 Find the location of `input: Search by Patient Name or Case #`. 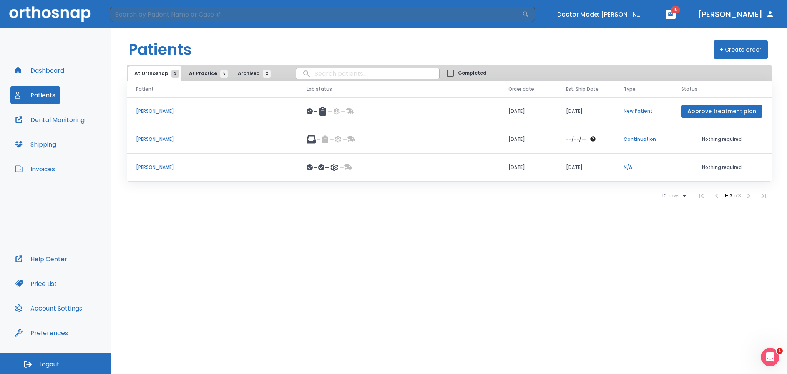

input: Search by Patient Name or Case # is located at coordinates (316, 14).